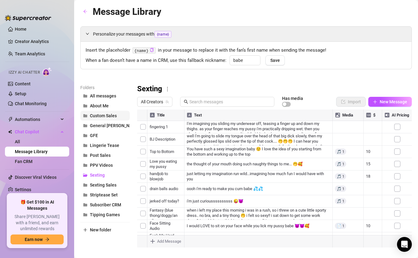 The image size is (418, 258). Describe the element at coordinates (105, 215) in the screenshot. I see `span: Tipping Games` at that location.